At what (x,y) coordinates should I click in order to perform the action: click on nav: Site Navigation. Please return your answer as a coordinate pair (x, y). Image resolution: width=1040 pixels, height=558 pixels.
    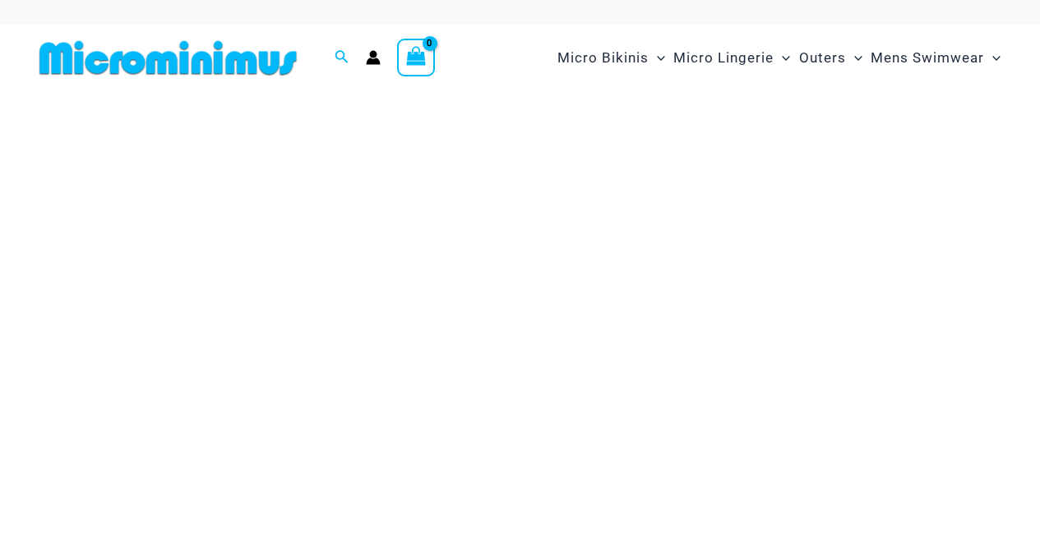
    Looking at the image, I should click on (778, 58).